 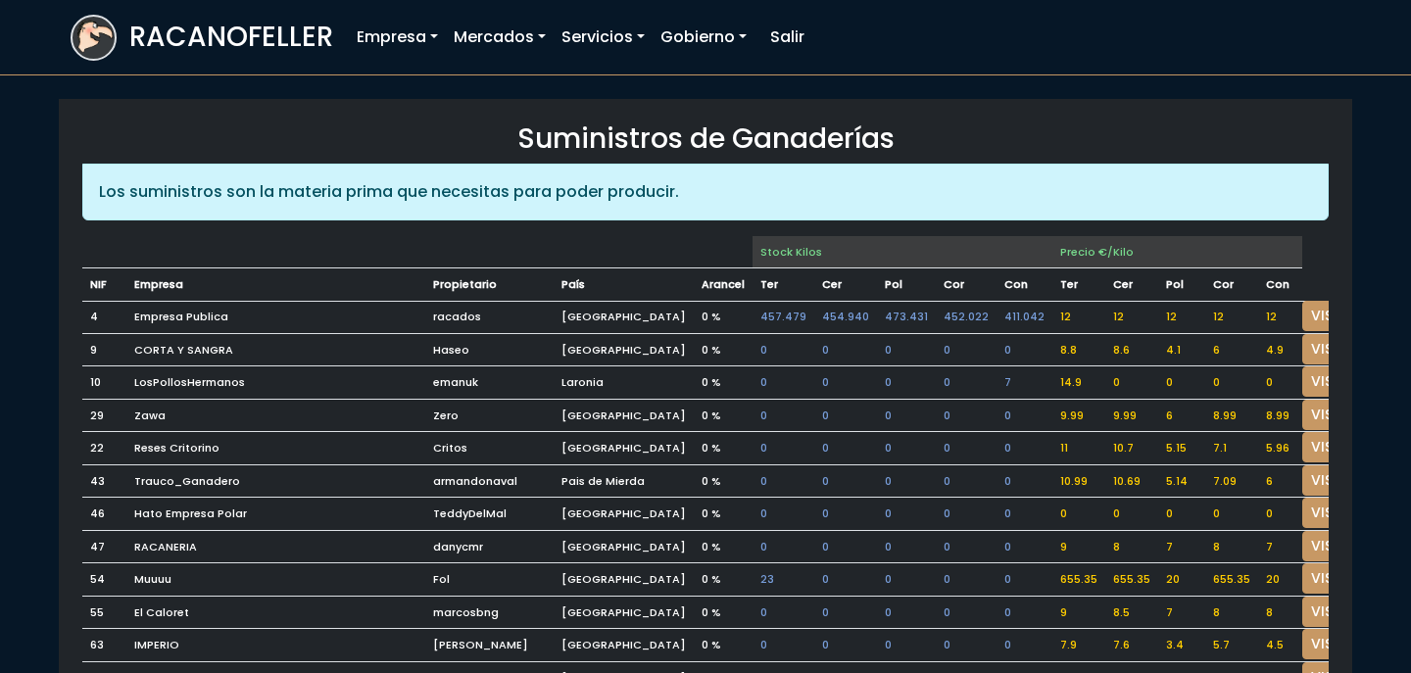 I want to click on a: Mercados, so click(x=500, y=37).